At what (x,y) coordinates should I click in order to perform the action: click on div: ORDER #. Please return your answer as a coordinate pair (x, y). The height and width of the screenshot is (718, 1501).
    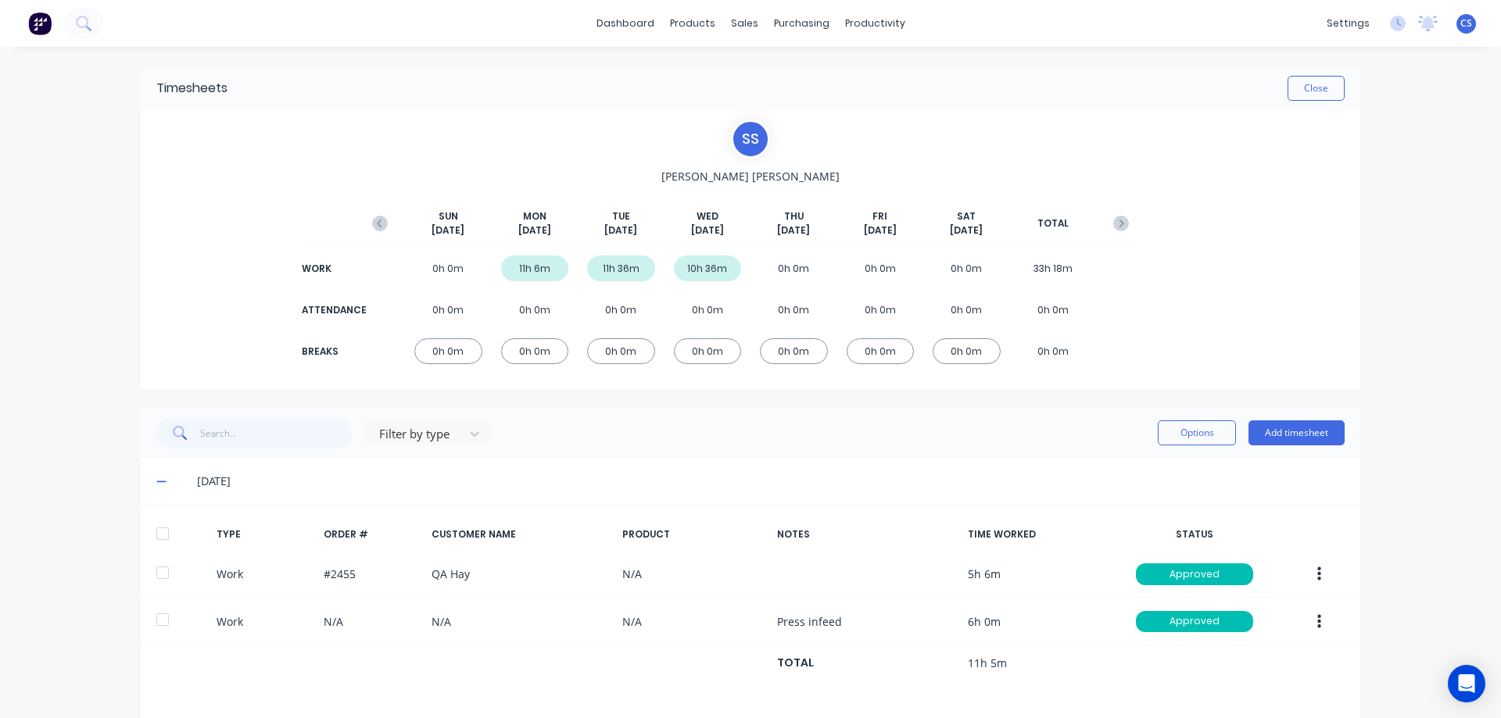
    Looking at the image, I should click on (371, 535).